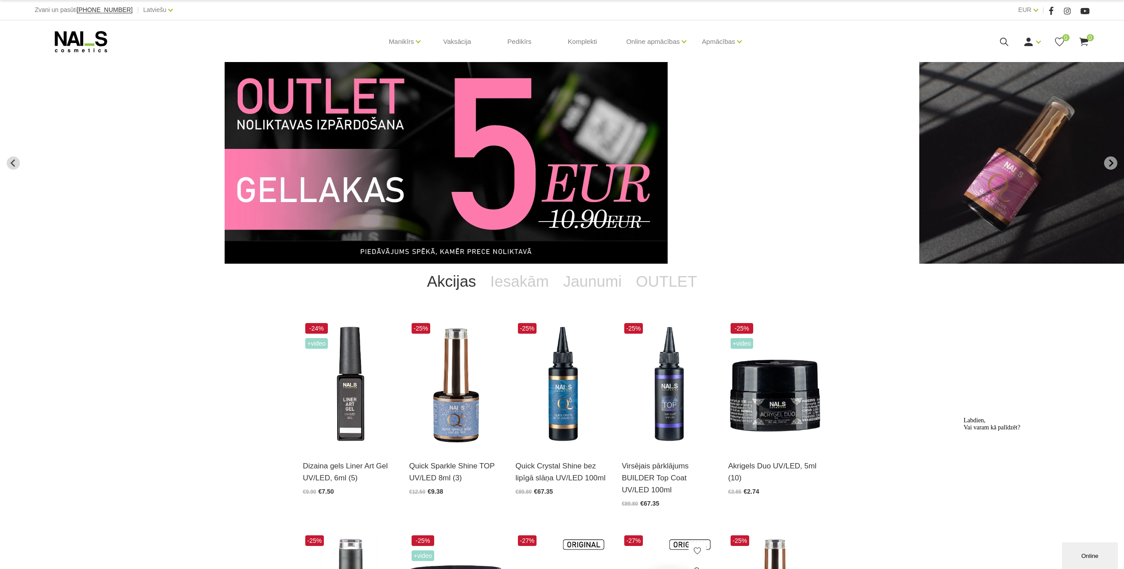  What do you see at coordinates (1111, 163) in the screenshot?
I see `button: Next slide` at bounding box center [1111, 163].